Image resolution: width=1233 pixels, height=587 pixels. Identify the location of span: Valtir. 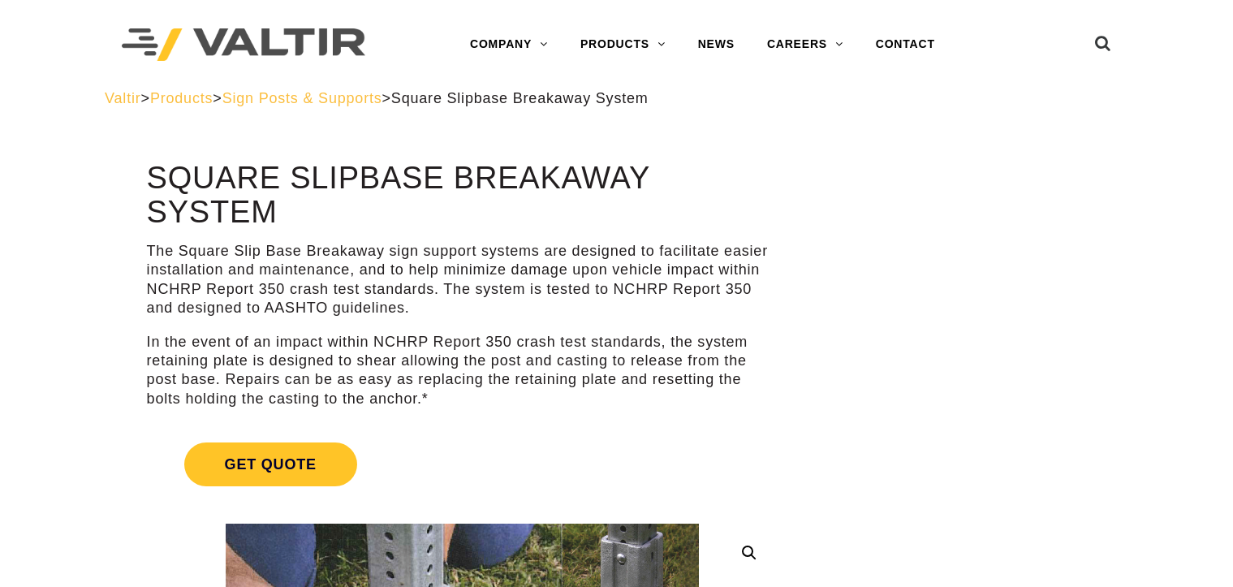
(123, 98).